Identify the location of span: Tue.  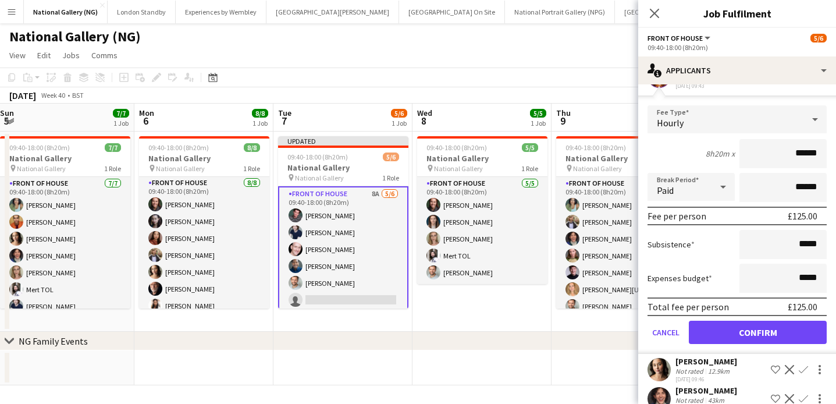
(285, 113).